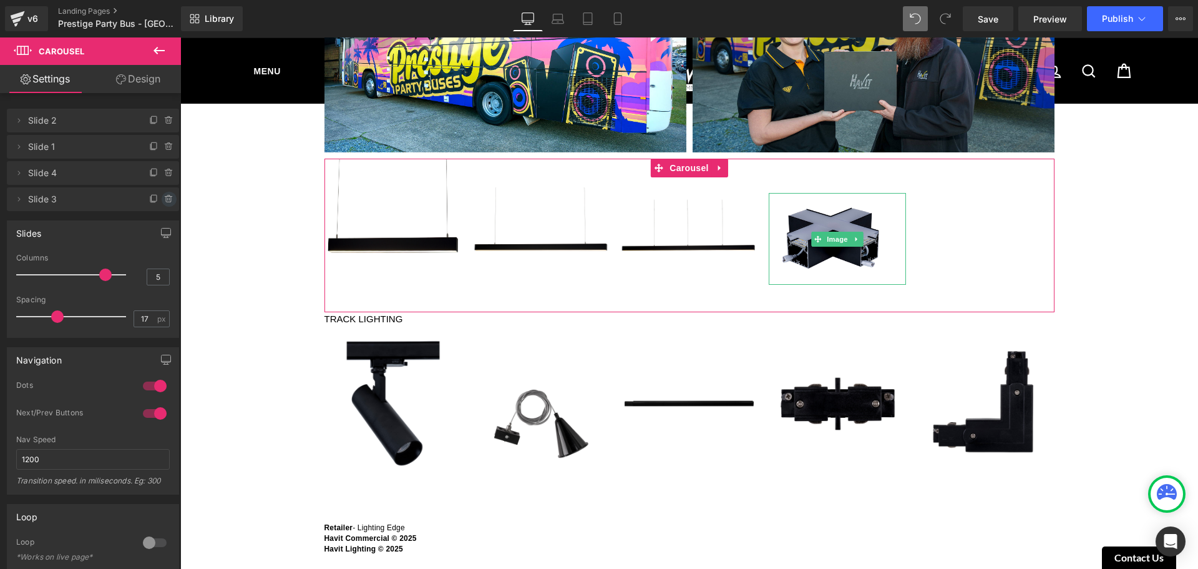 The height and width of the screenshot is (569, 1198). I want to click on a: Havit Commercial © 202, so click(188, 501).